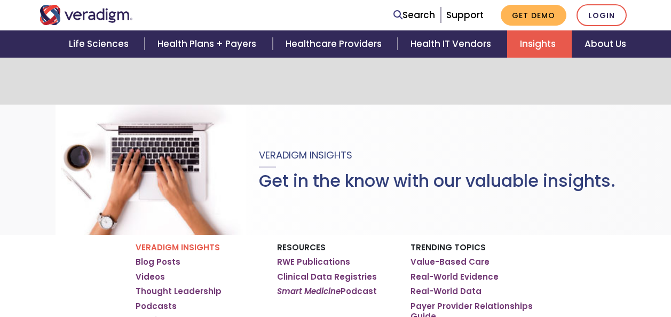 The image size is (671, 317). Describe the element at coordinates (156, 306) in the screenshot. I see `a: Podcasts` at that location.